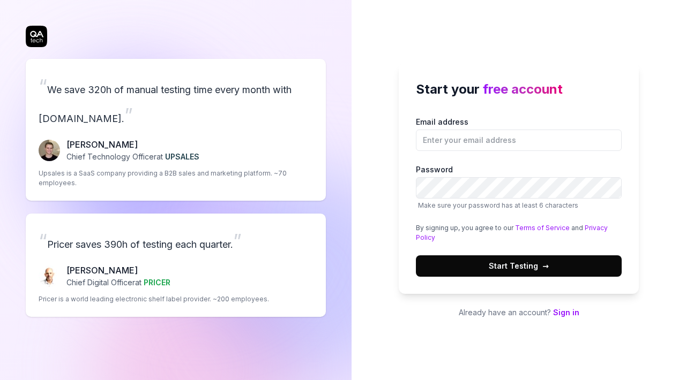 The width and height of the screenshot is (686, 380). Describe the element at coordinates (512, 233) in the screenshot. I see `a: Privacy Policy` at that location.